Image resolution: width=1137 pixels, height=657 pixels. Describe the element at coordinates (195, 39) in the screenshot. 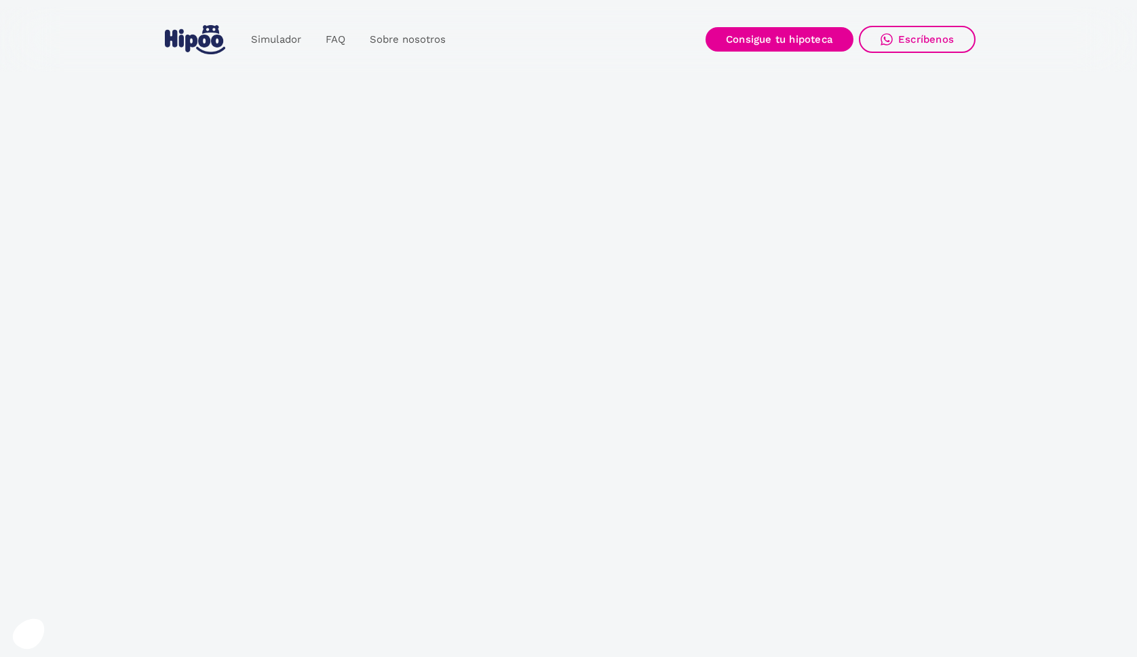

I see `a: home` at that location.